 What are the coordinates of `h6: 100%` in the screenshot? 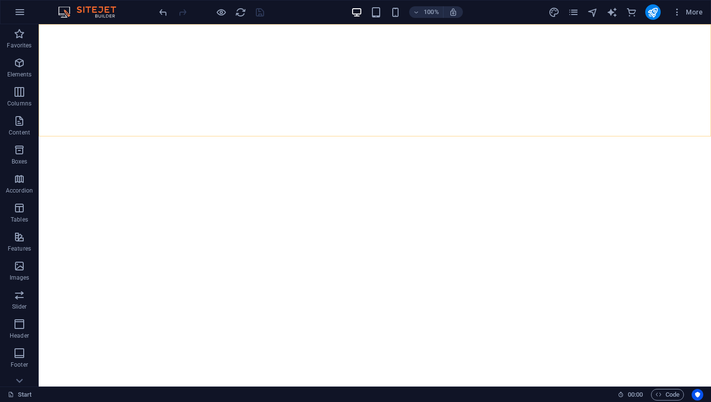 It's located at (431, 12).